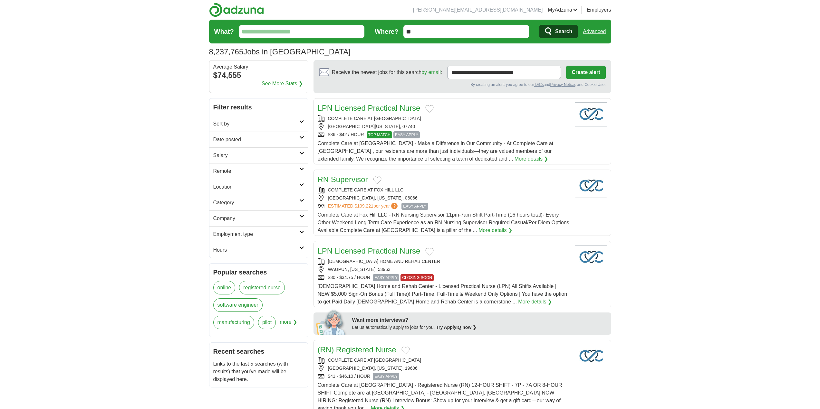  What do you see at coordinates (236, 10) in the screenshot?
I see `img: Adzuna logo` at bounding box center [236, 10].